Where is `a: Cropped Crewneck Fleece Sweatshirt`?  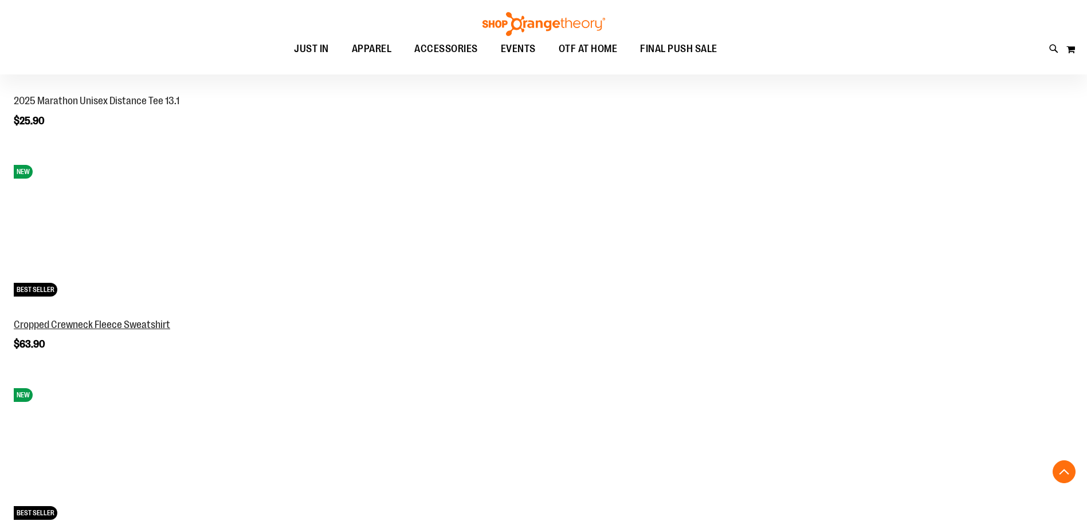 a: Cropped Crewneck Fleece Sweatshirt is located at coordinates (92, 325).